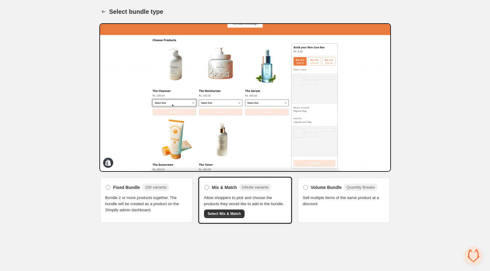 Image resolution: width=490 pixels, height=271 pixels. Describe the element at coordinates (155, 187) in the screenshot. I see `span: 100 variants` at that location.